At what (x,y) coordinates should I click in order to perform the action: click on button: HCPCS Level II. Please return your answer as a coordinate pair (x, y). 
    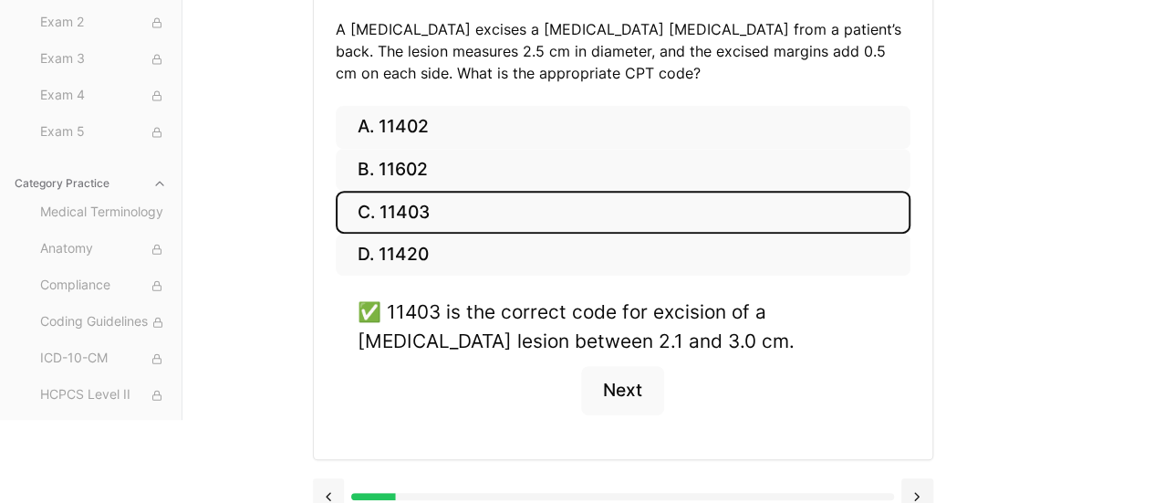
    Looking at the image, I should click on (103, 395).